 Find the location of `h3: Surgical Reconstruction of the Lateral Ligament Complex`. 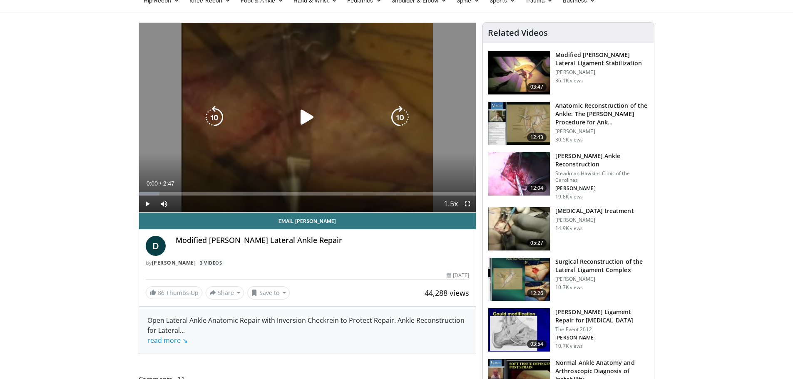

h3: Surgical Reconstruction of the Lateral Ligament Complex is located at coordinates (602, 266).